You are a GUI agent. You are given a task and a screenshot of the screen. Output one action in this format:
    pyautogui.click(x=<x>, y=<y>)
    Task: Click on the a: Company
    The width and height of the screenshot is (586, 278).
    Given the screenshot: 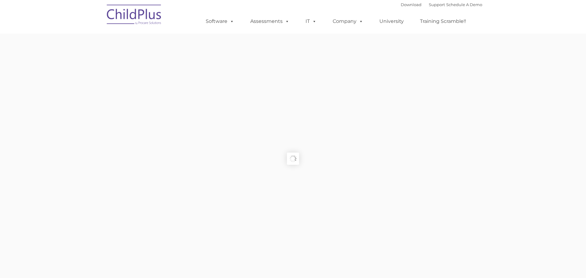 What is the action you would take?
    pyautogui.click(x=348, y=21)
    